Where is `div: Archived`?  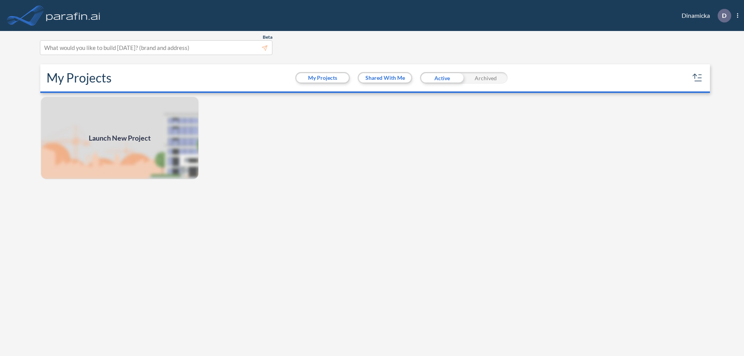 div: Archived is located at coordinates (486, 78).